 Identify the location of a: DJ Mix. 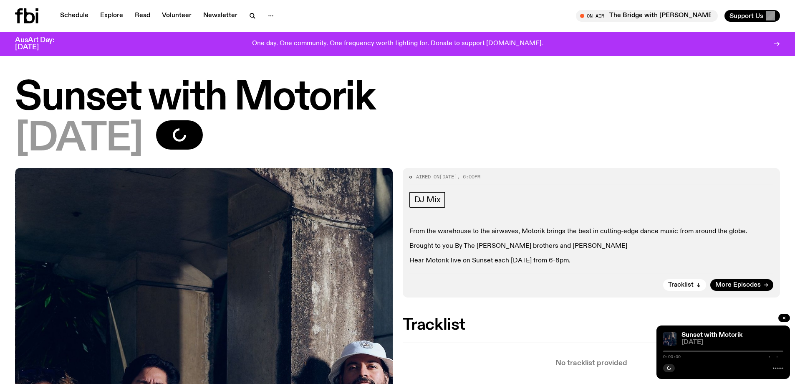
(428, 200).